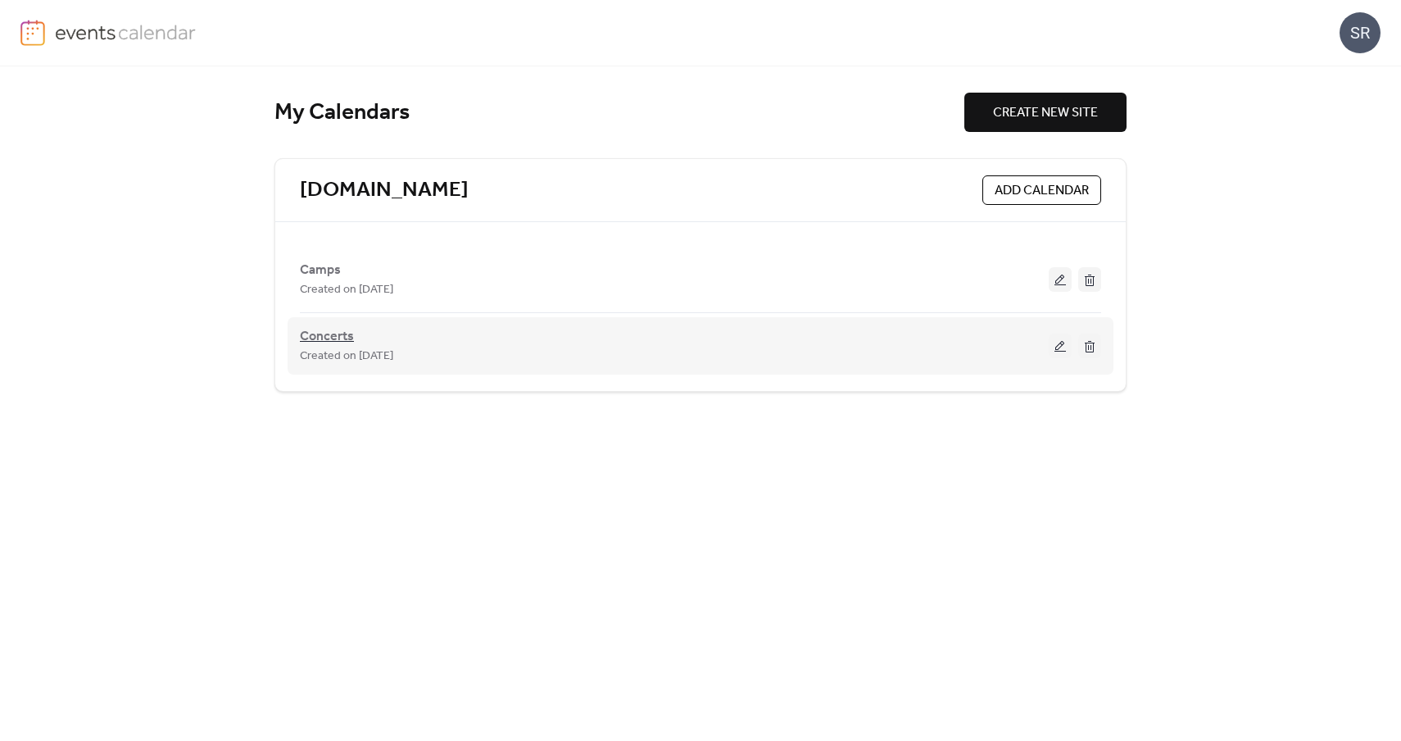 The width and height of the screenshot is (1401, 741). I want to click on a: Camps, so click(320, 270).